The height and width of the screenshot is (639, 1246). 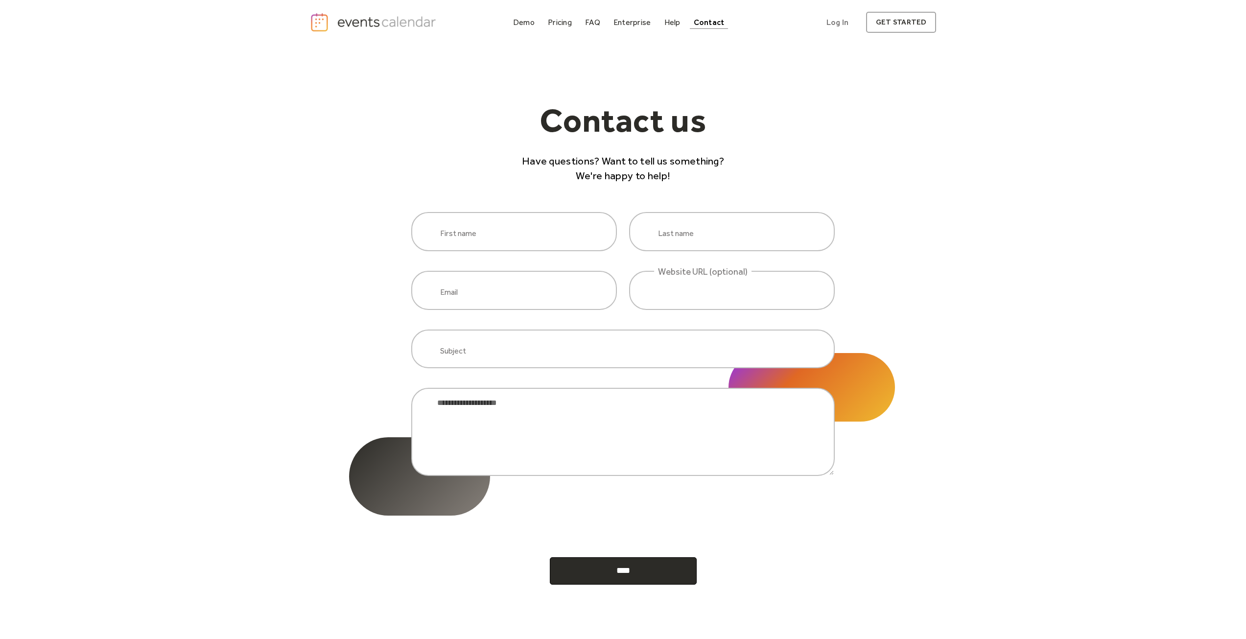 What do you see at coordinates (632, 22) in the screenshot?
I see `div: Enterprise` at bounding box center [632, 22].